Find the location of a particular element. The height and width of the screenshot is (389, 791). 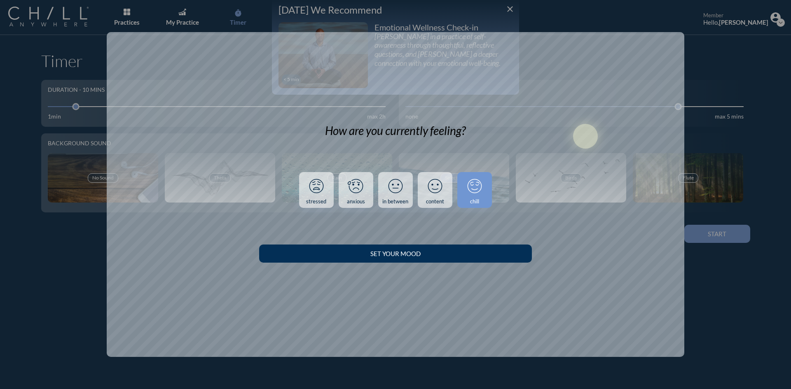

a: anxious is located at coordinates (356, 190).